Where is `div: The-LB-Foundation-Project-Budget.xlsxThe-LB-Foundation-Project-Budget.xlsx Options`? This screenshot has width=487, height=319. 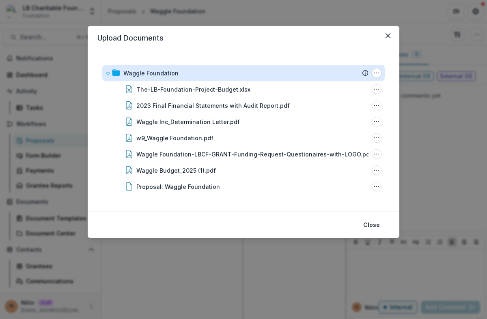 div: The-LB-Foundation-Project-Budget.xlsxThe-LB-Foundation-Project-Budget.xlsx Options is located at coordinates (243, 89).